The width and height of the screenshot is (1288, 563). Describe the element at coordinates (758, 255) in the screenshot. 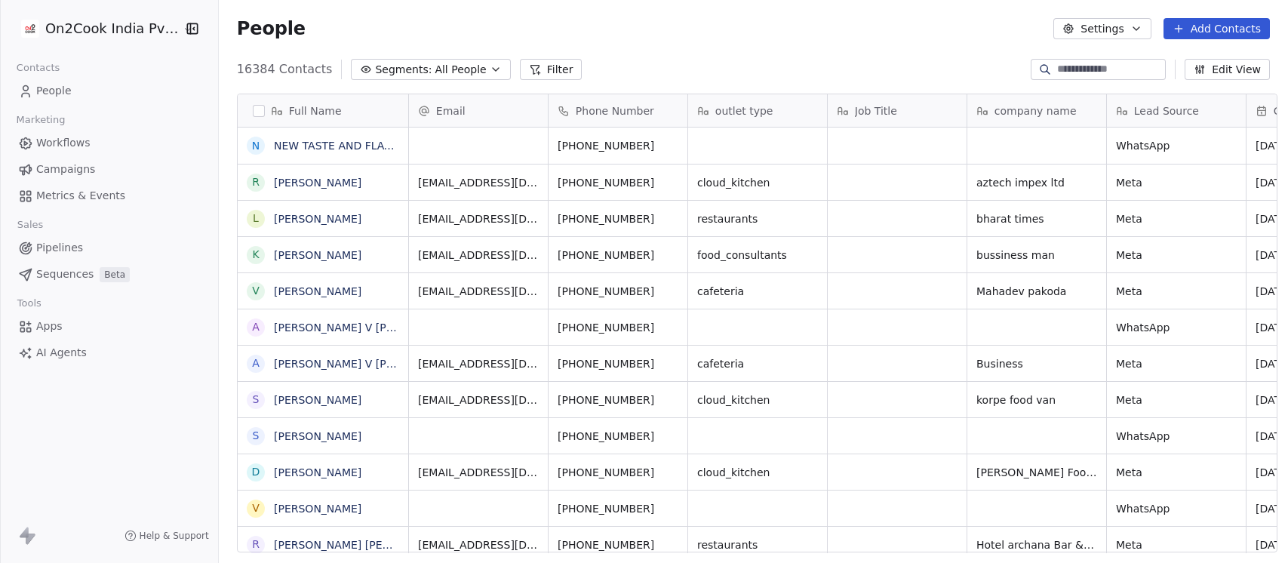

I see `span: food_consultants` at that location.